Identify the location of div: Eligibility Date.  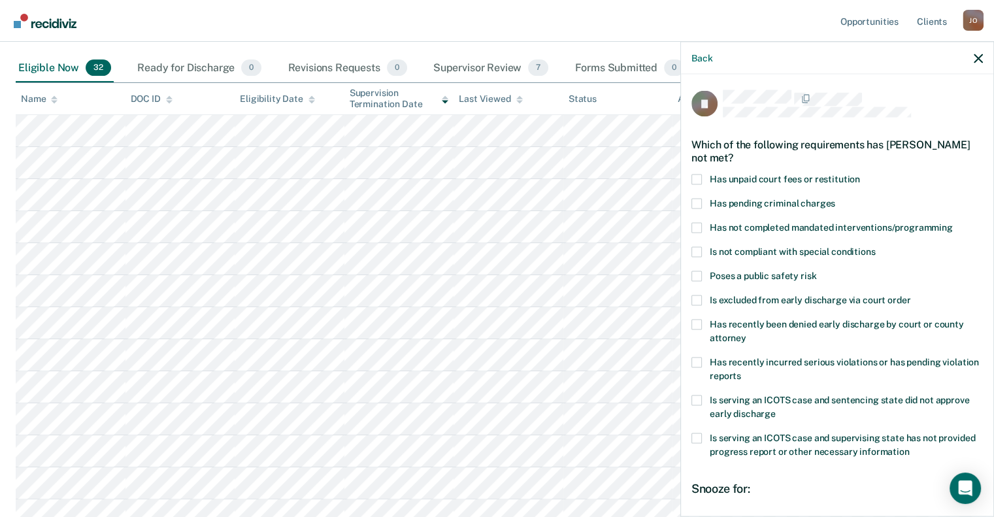
(277, 99).